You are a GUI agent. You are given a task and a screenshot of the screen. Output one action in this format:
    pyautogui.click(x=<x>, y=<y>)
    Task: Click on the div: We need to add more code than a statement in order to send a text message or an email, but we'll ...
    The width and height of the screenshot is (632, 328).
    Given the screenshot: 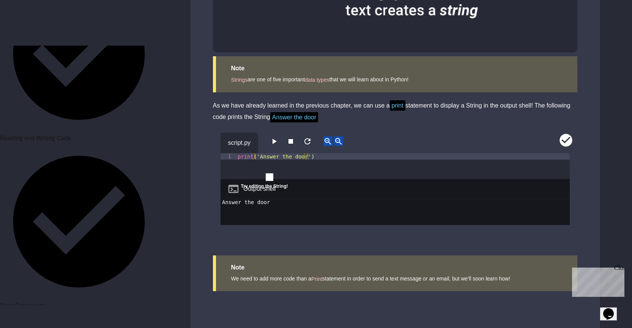 What is the action you would take?
    pyautogui.click(x=397, y=278)
    